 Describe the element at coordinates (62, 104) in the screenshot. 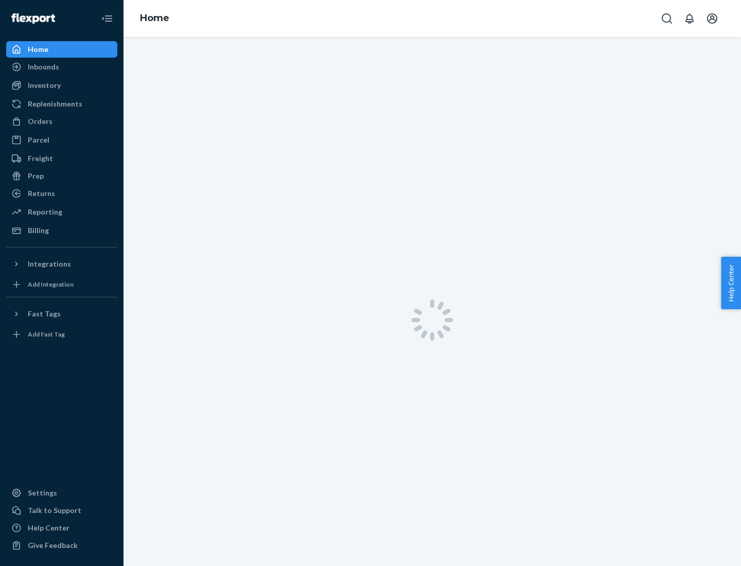

I see `a: Replenishments` at that location.